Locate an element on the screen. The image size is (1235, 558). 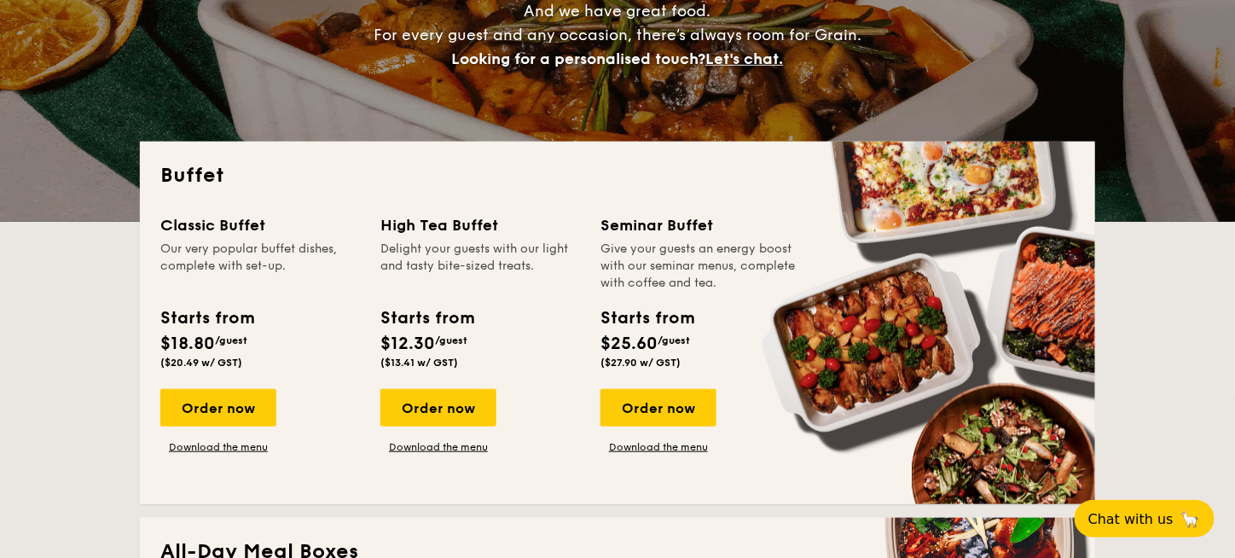
span: Chat with us is located at coordinates (1131, 518).